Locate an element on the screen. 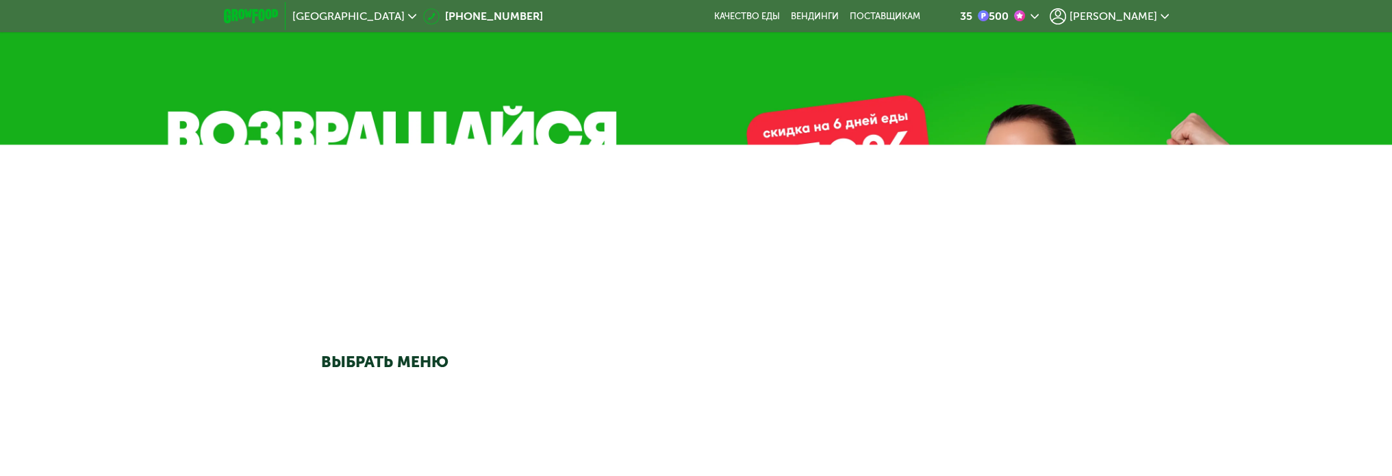 The width and height of the screenshot is (1392, 476). a: ВЫБРАТЬ МЕНЮ is located at coordinates (385, 362).